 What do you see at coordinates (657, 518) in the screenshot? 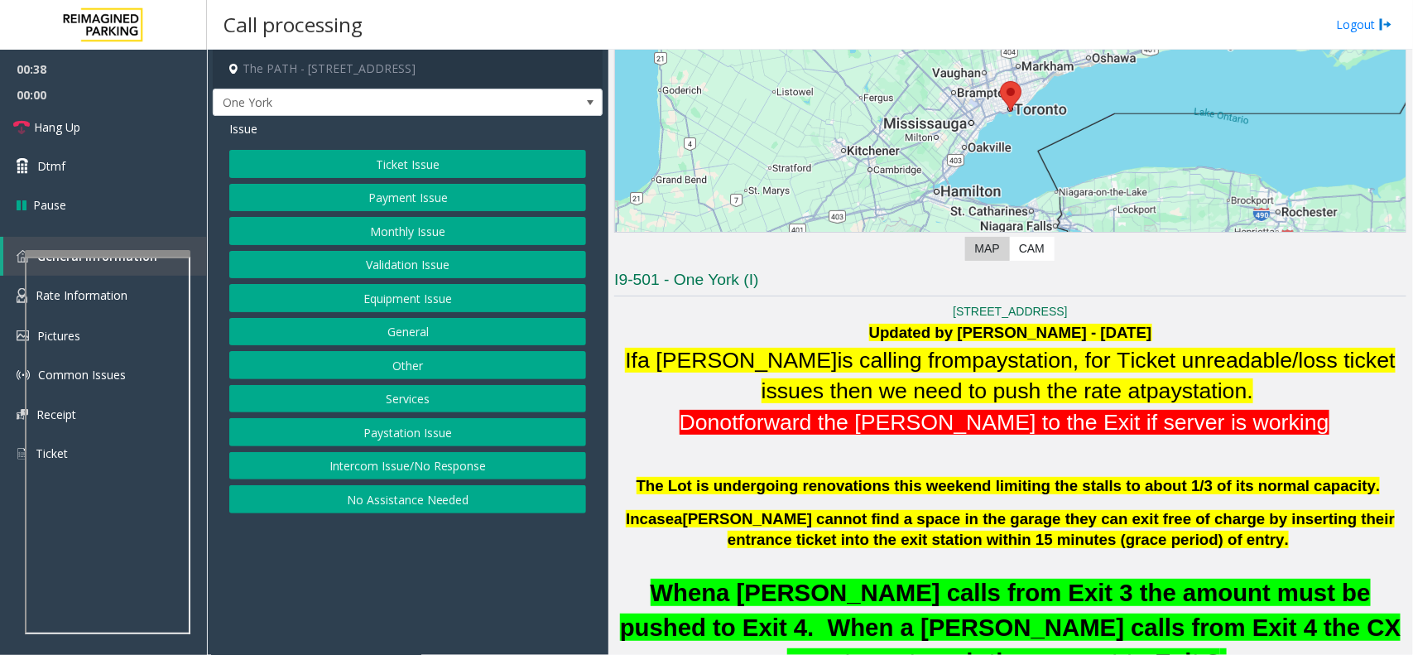
I see `span: case` at bounding box center [657, 518].